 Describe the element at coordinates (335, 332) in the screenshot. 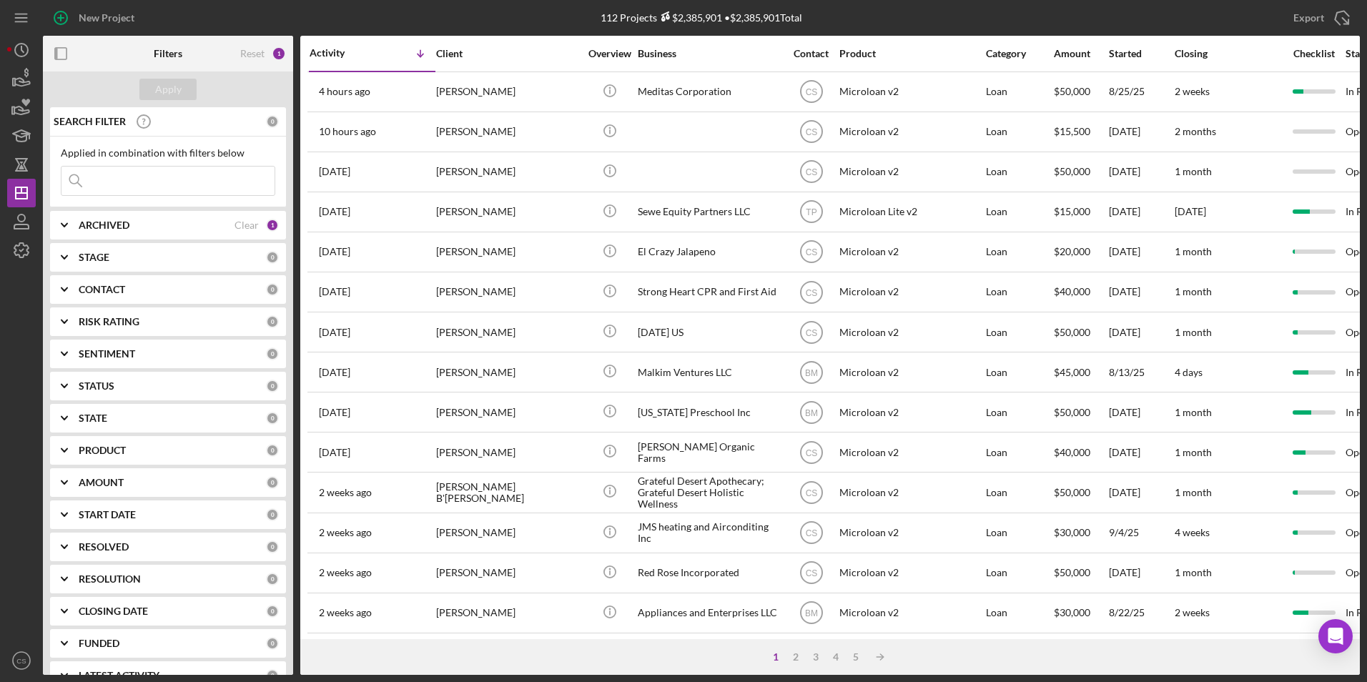

I see `time: 2025-09-17 20:11` at that location.